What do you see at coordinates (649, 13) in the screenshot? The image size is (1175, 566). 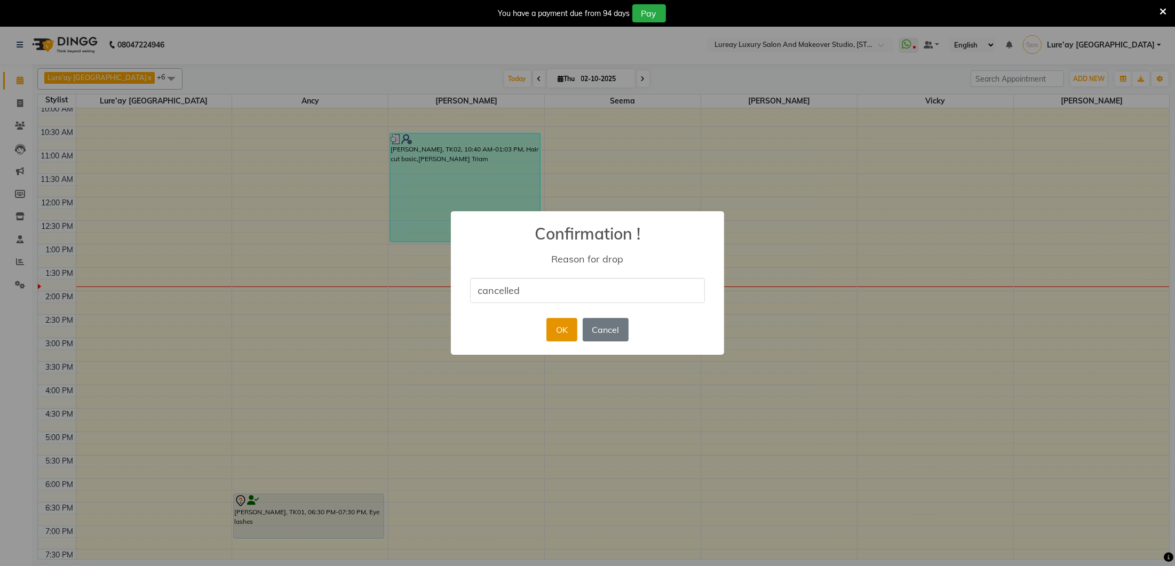 I see `button: Pay` at bounding box center [649, 13].